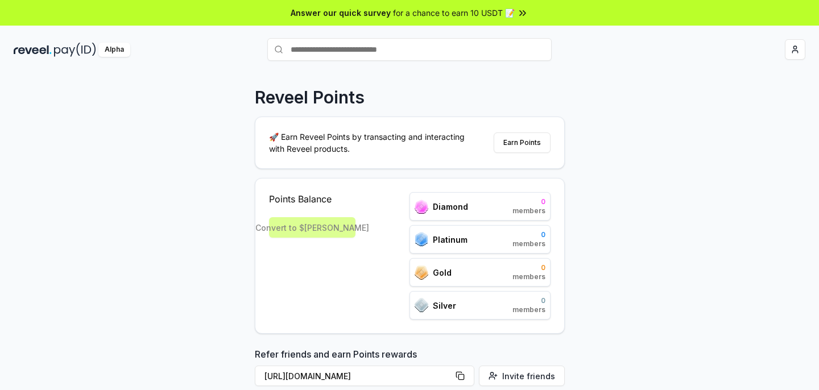  What do you see at coordinates (371, 143) in the screenshot?
I see `p: 🚀 Earn Reveel Points by transacting and interacting with Reveel products.` at bounding box center [371, 143].